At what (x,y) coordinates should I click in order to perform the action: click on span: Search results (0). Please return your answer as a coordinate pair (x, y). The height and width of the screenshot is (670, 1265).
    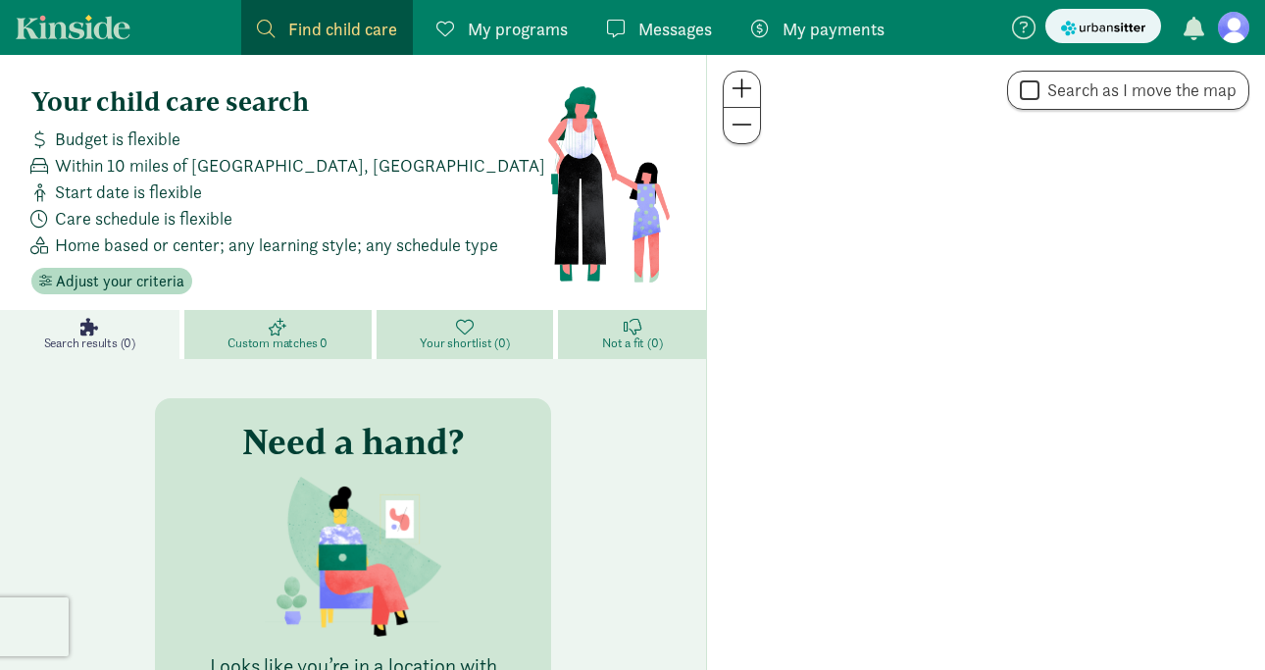
    Looking at the image, I should click on (89, 343).